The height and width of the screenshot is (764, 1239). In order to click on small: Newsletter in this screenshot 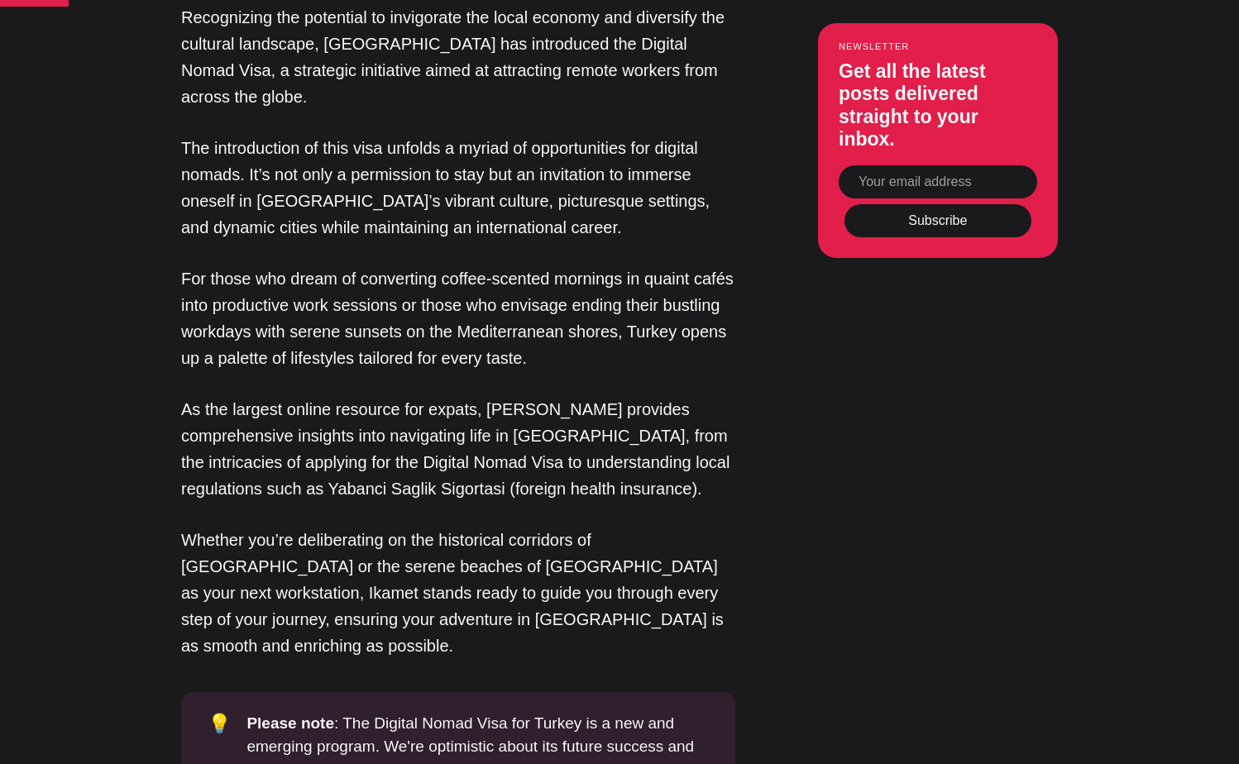, I will do `click(938, 46)`.